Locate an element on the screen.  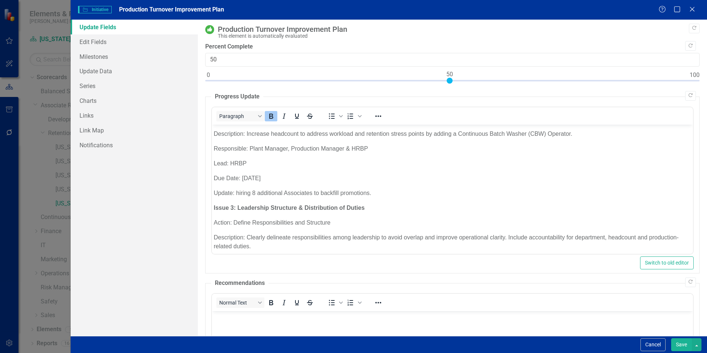
a: Update Fields is located at coordinates (134, 27).